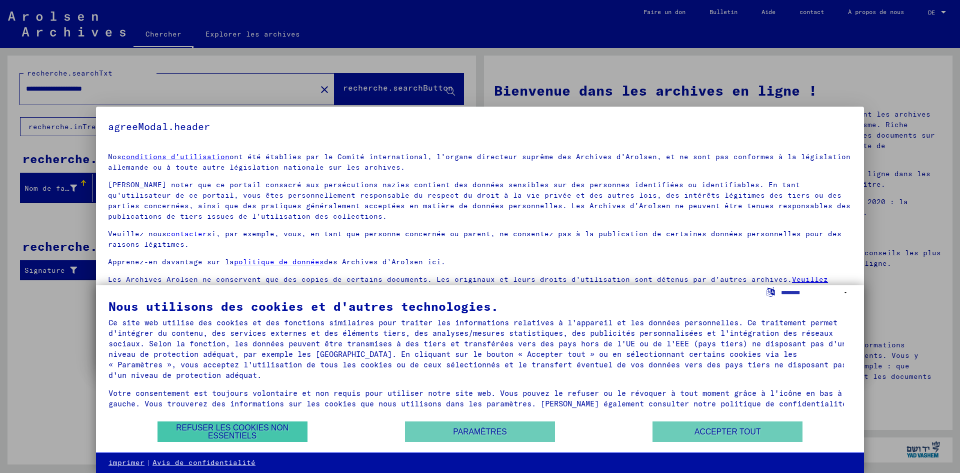 The image size is (960, 473). I want to click on font: ont été établies par le Comité international, l'organe directeur suprême des Archives d'Arolsen, ..., so click(479, 162).